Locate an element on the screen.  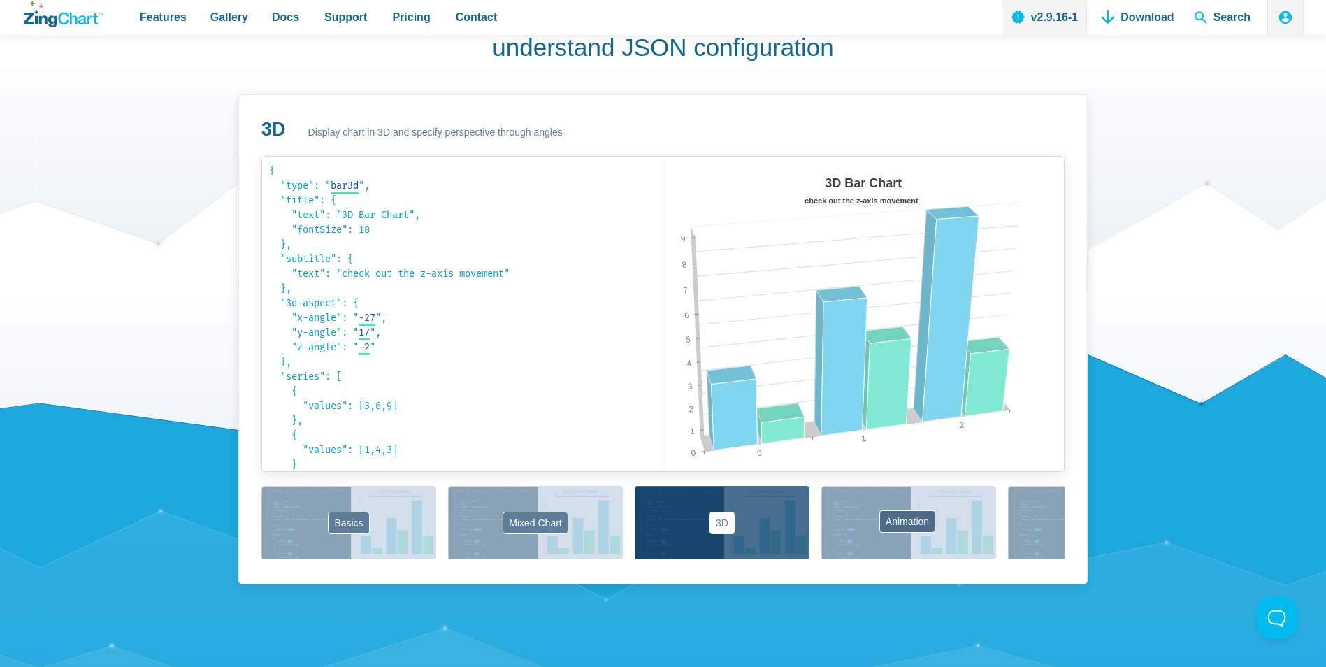
span: Docs is located at coordinates (285, 17).